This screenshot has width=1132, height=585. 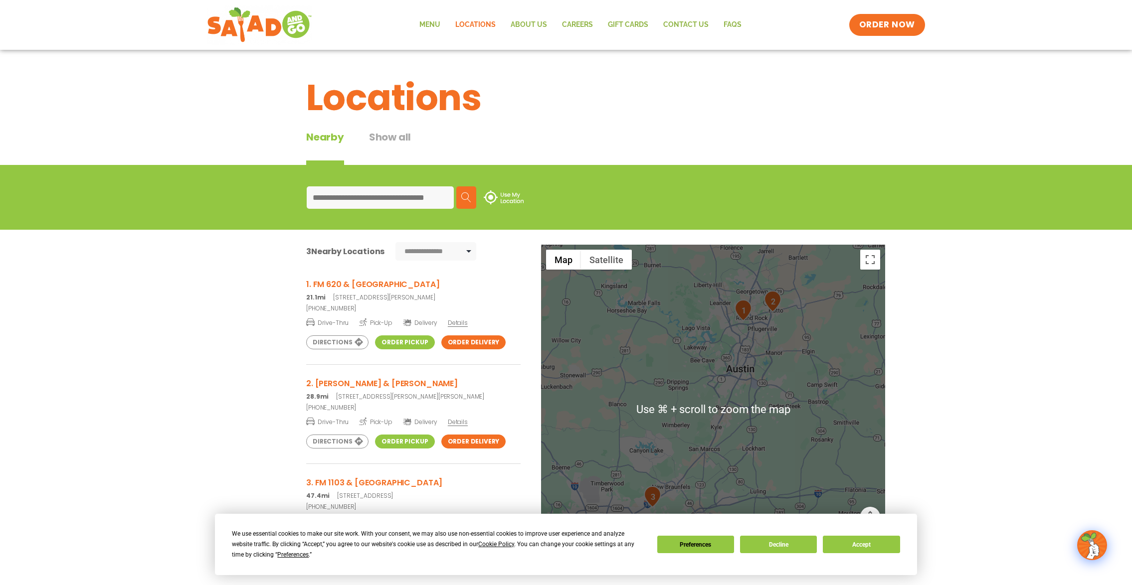 I want to click on span: Cookie Policy, so click(x=496, y=545).